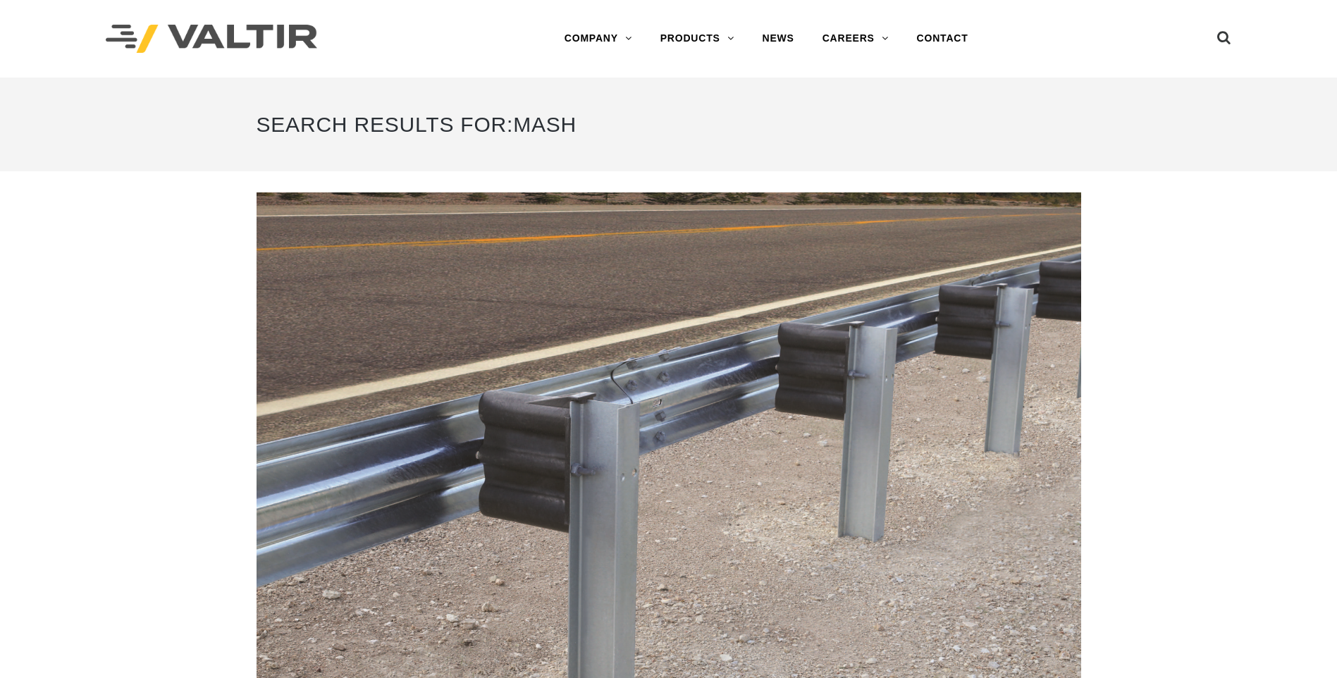  What do you see at coordinates (778, 39) in the screenshot?
I see `a: NEWS` at bounding box center [778, 39].